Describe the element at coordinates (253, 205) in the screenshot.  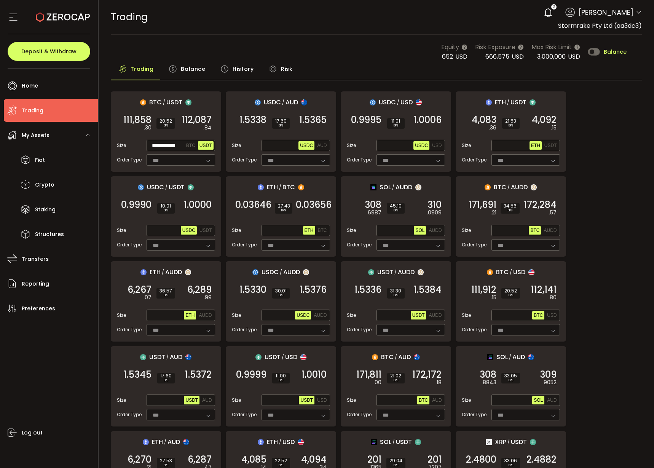
I see `span: 0.03646` at that location.